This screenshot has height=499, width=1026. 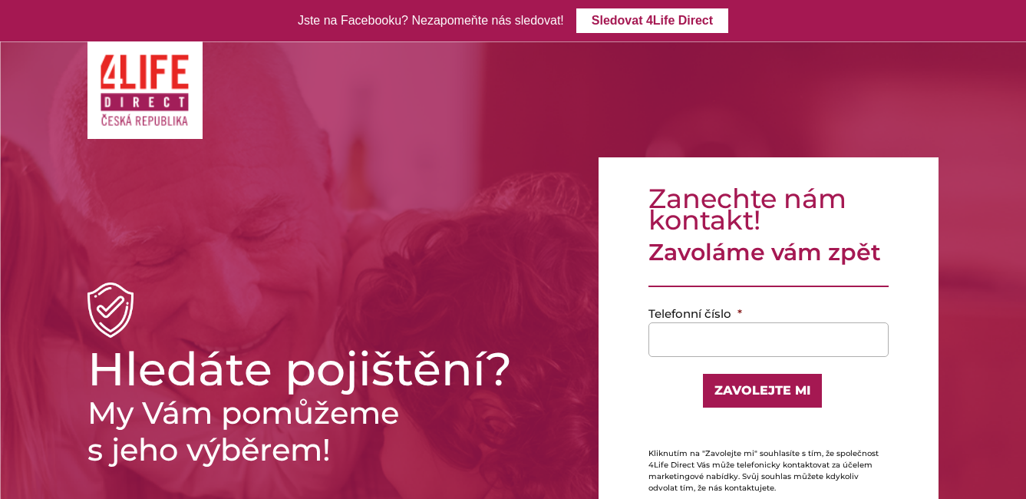 What do you see at coordinates (762, 391) in the screenshot?
I see `input: ZAVOLEJTE MI` at bounding box center [762, 391].